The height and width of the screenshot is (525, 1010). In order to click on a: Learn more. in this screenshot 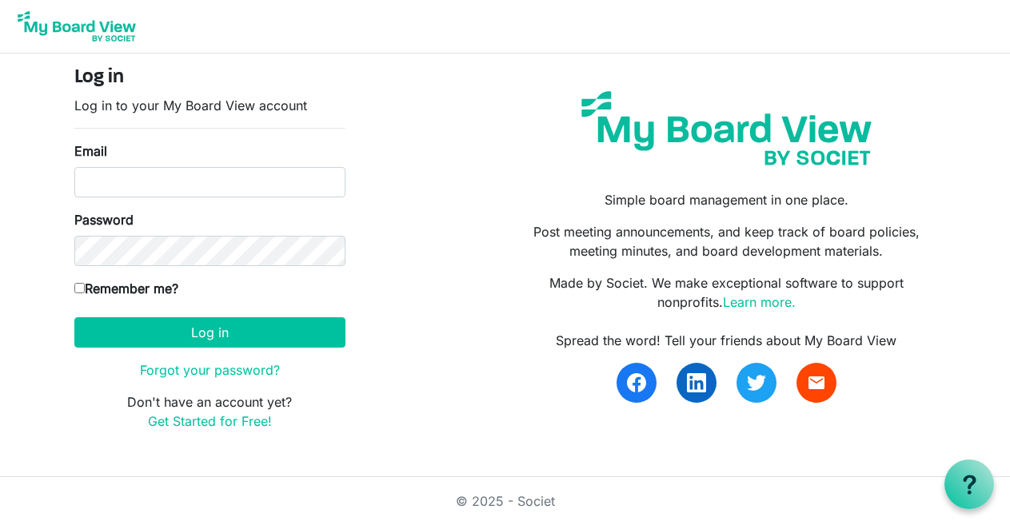, I will do `click(759, 302)`.